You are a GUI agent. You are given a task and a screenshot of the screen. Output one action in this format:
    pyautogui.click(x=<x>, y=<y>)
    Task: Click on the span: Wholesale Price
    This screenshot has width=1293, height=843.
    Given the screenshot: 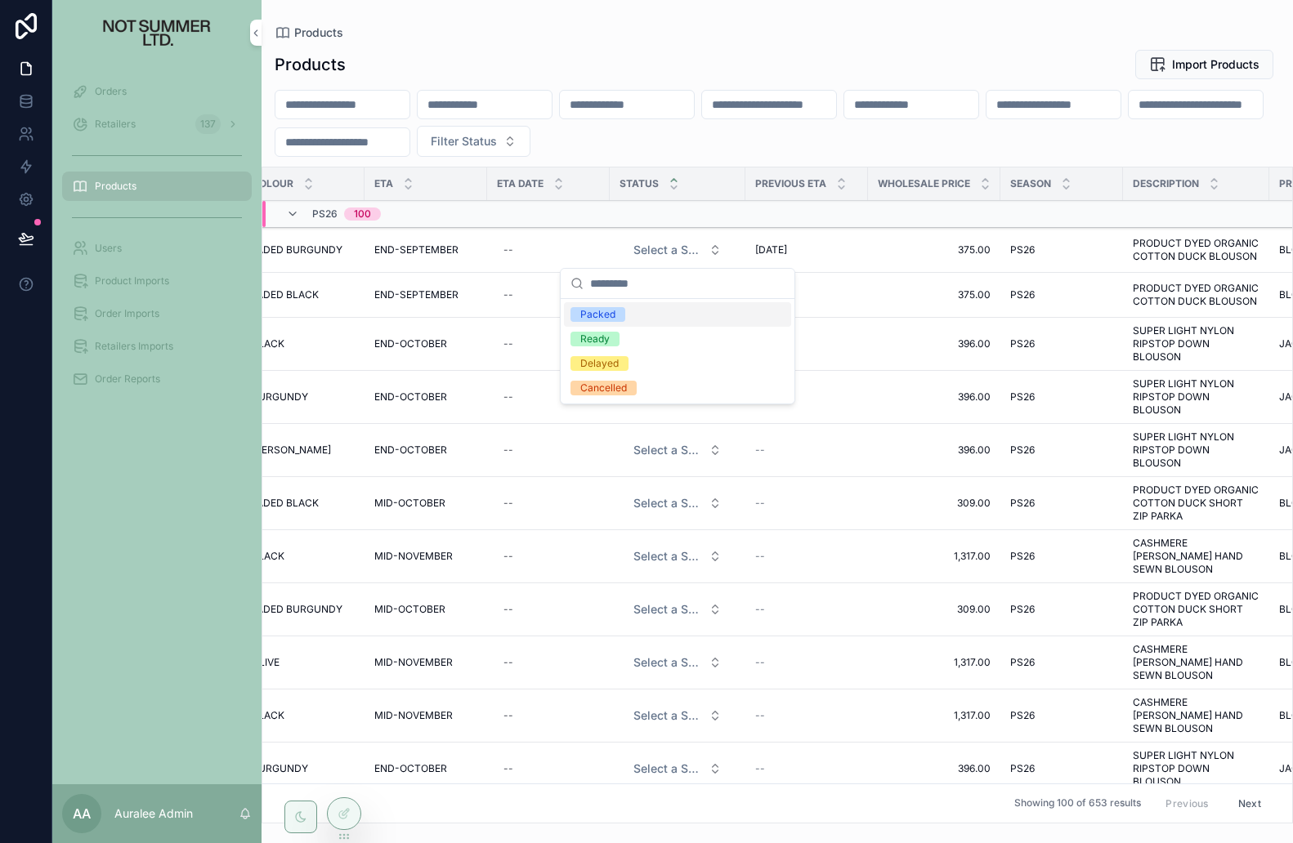 What is the action you would take?
    pyautogui.click(x=923, y=184)
    